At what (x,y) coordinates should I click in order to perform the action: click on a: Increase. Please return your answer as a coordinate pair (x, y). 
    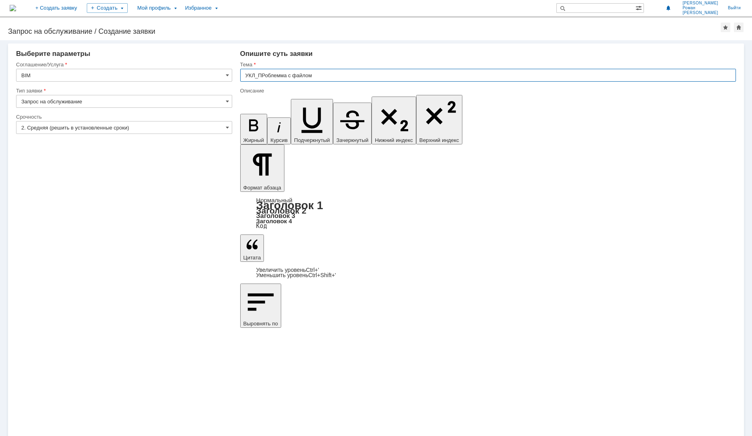
    Looking at the image, I should click on (288, 270).